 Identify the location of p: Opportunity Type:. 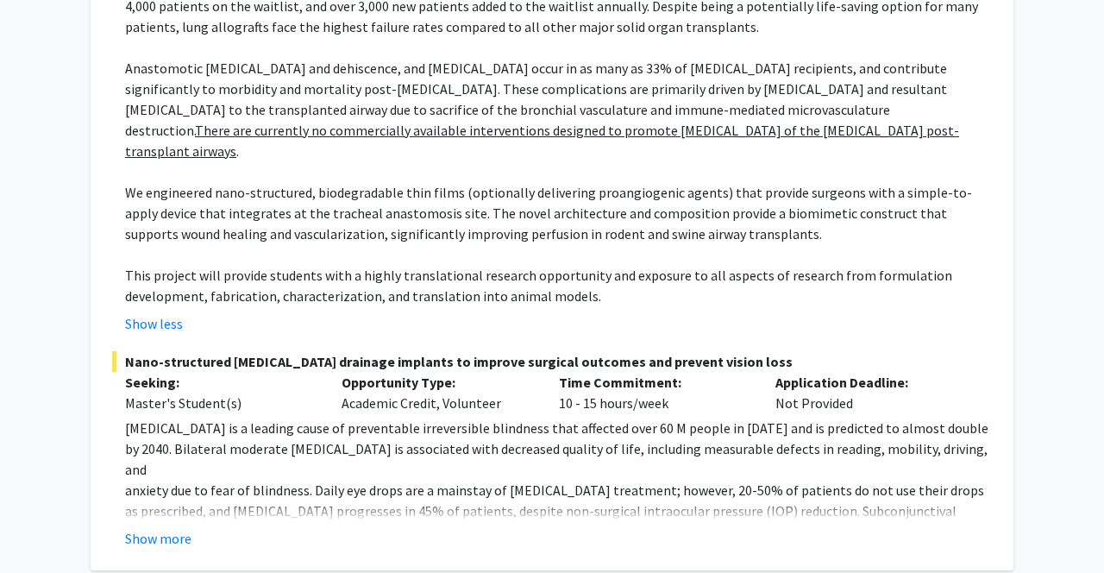
(436, 382).